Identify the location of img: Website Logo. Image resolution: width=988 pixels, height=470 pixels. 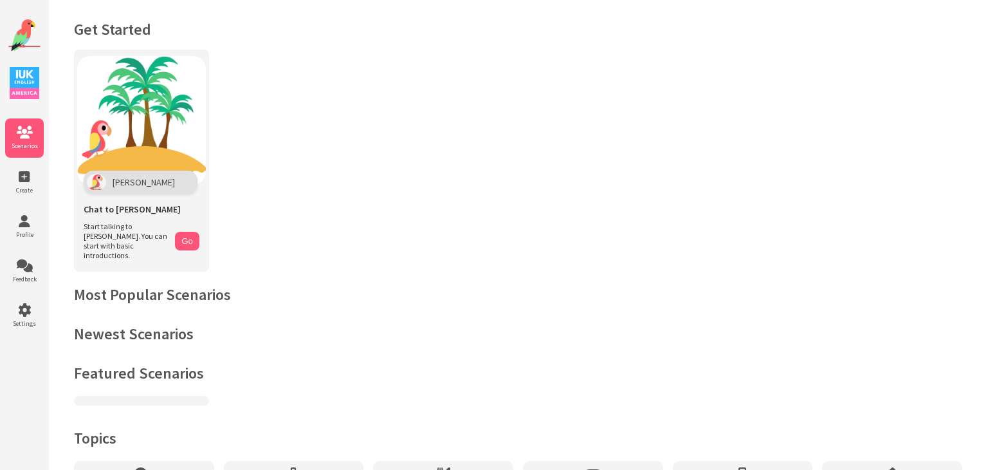
(24, 35).